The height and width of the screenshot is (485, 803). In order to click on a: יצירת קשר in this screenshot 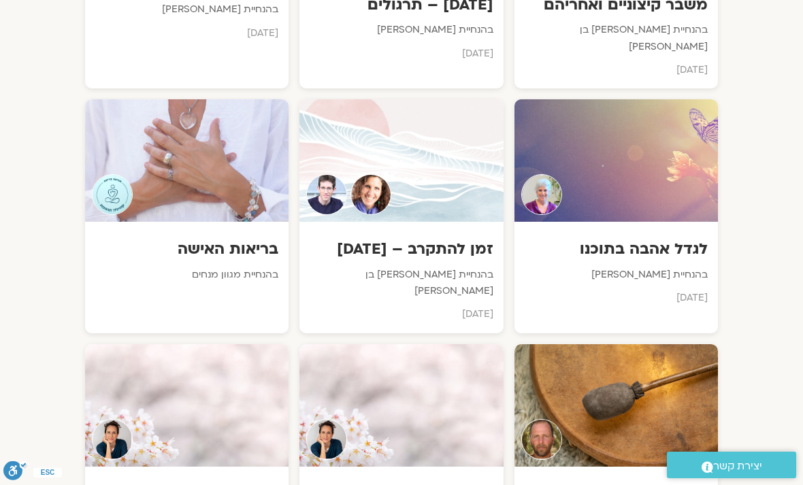, I will do `click(732, 465)`.